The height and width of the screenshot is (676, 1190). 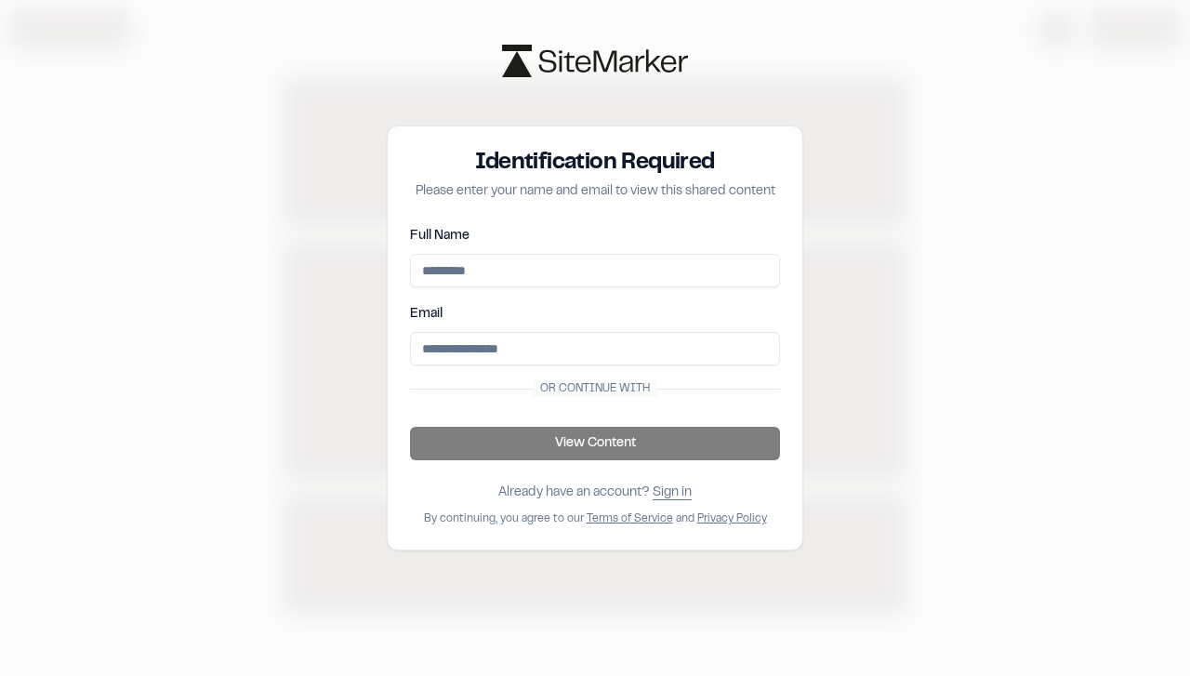 What do you see at coordinates (595, 164) in the screenshot?
I see `h3: Identification Required` at bounding box center [595, 164].